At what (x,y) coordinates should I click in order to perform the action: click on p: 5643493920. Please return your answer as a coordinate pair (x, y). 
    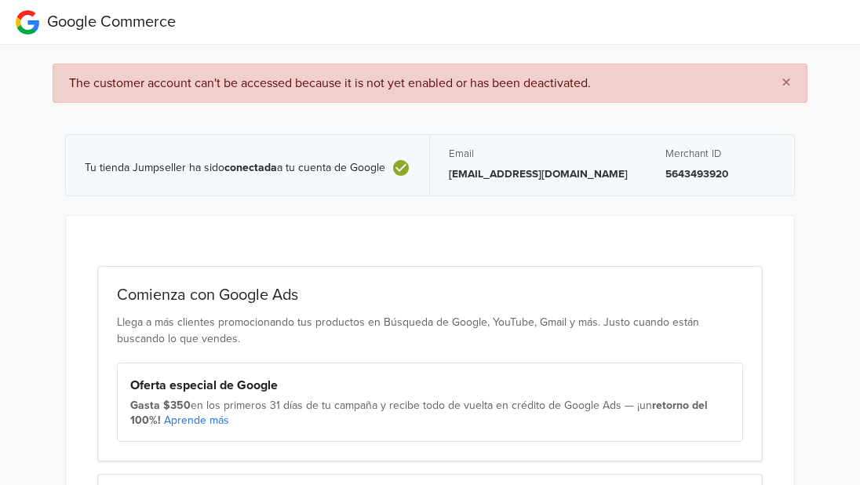
    Looking at the image, I should click on (720, 174).